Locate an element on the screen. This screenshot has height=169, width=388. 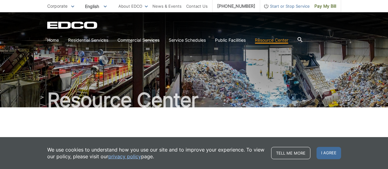
a: Tell me more is located at coordinates (290, 153).